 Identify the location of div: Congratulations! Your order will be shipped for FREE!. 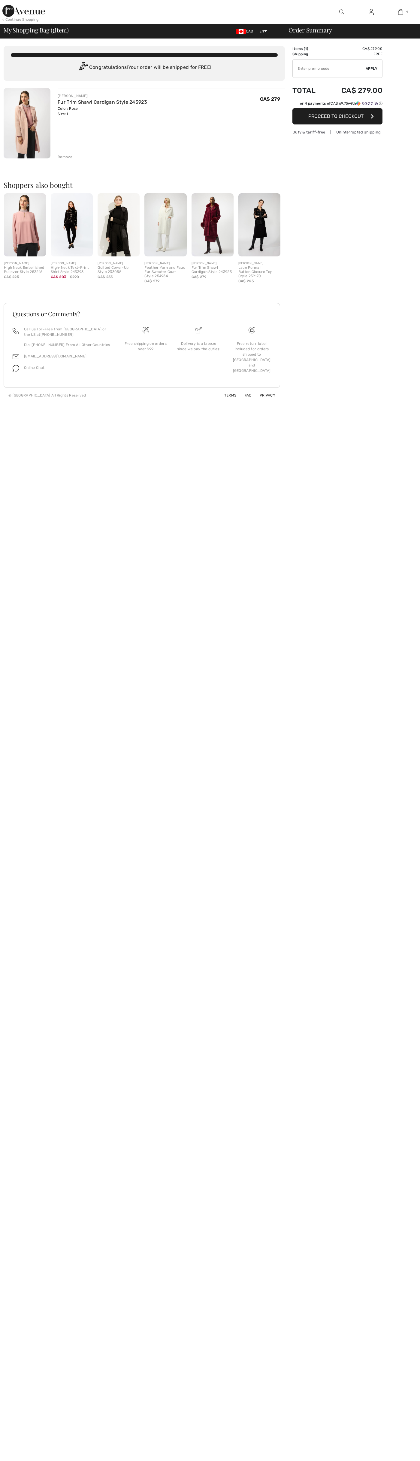
(144, 68).